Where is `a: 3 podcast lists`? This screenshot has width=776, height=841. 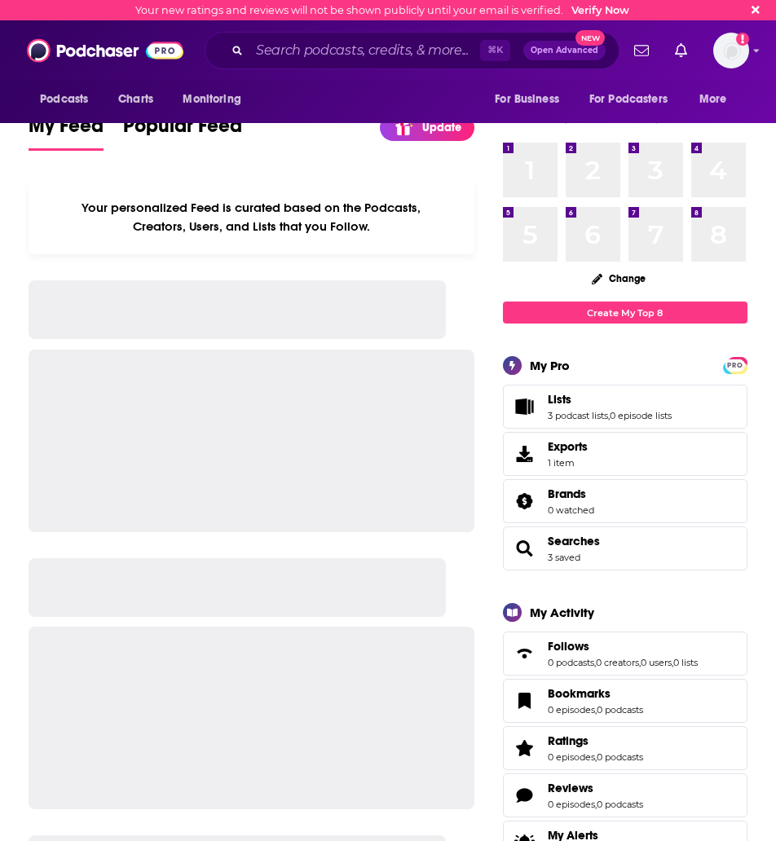
a: 3 podcast lists is located at coordinates (578, 416).